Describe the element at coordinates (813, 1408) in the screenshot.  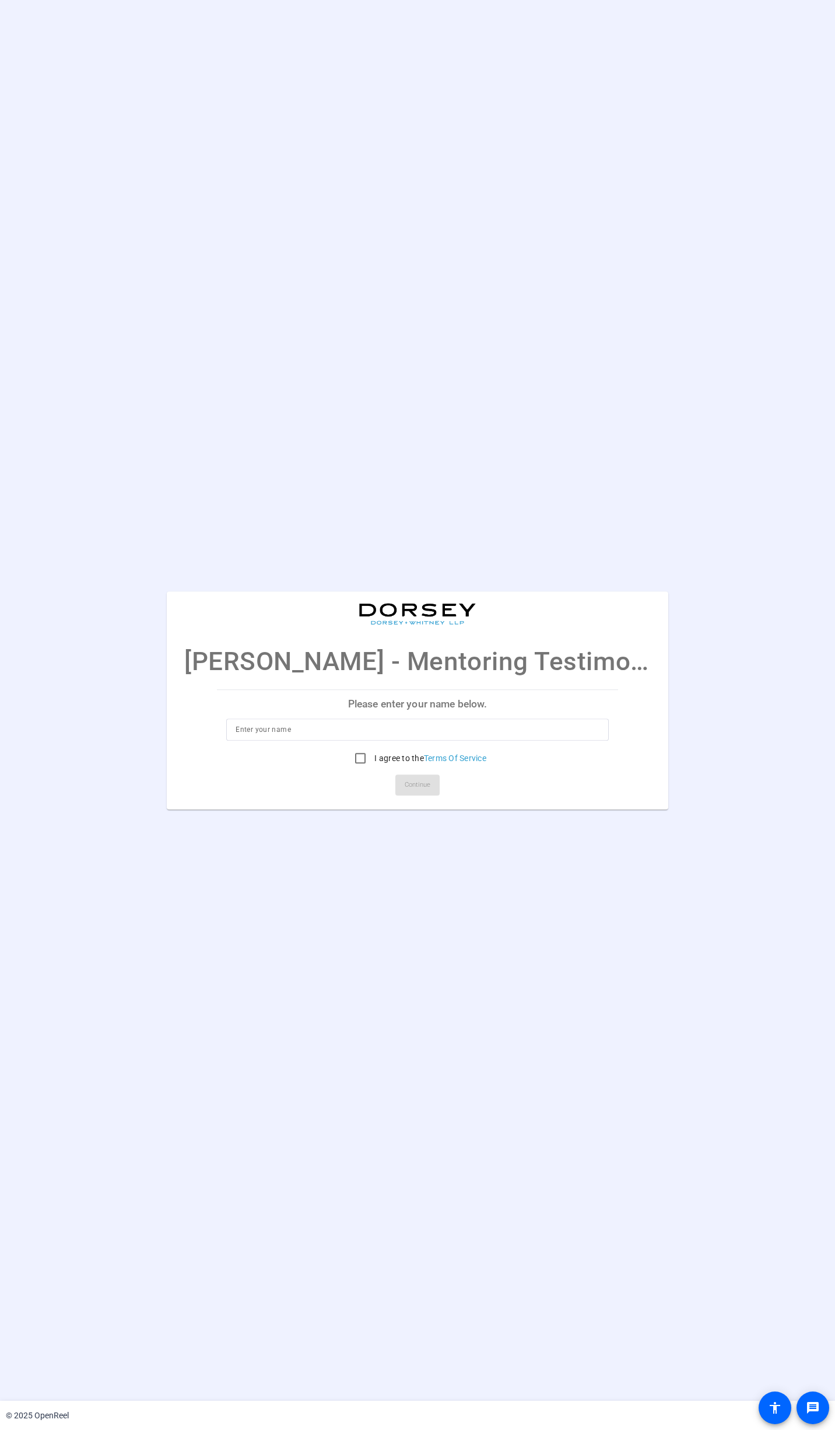
I see `mat-icon: message` at that location.